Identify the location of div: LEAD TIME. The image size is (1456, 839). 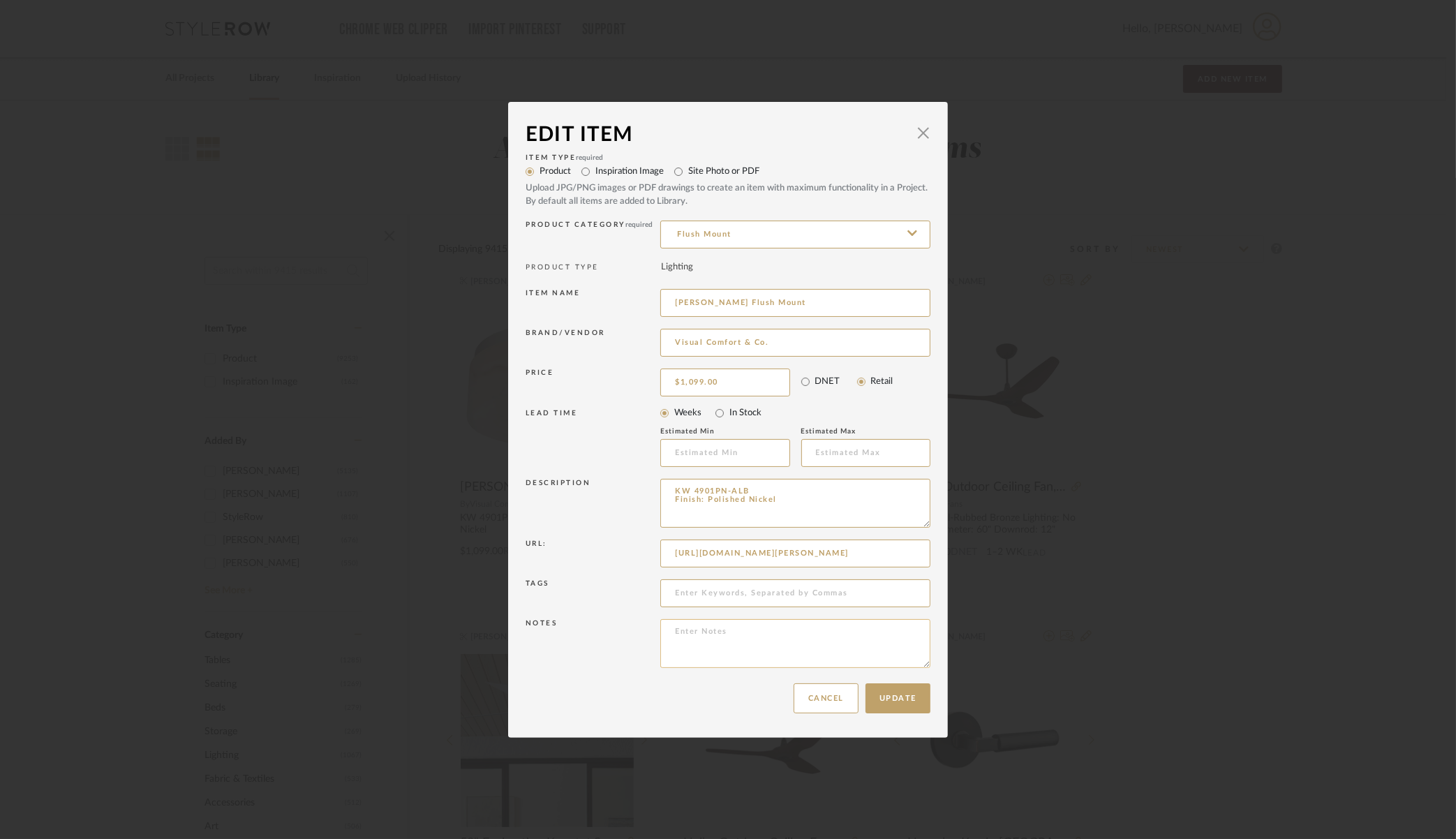
(593, 438).